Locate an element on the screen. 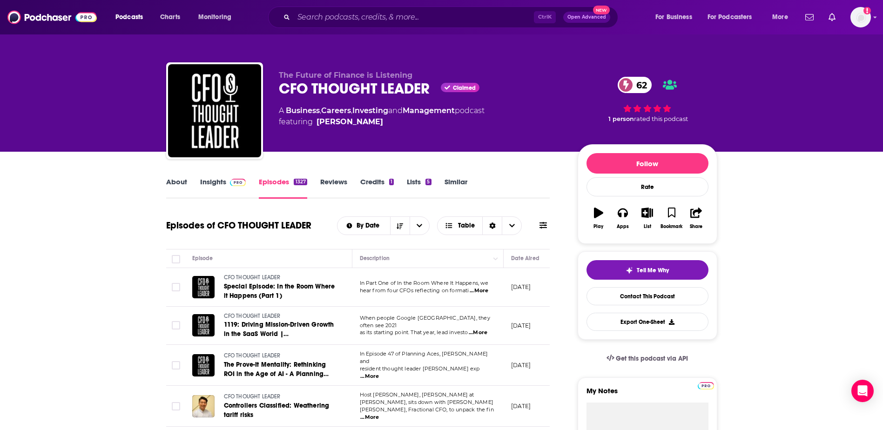 The width and height of the screenshot is (883, 430). button: Column Actions is located at coordinates (496, 259).